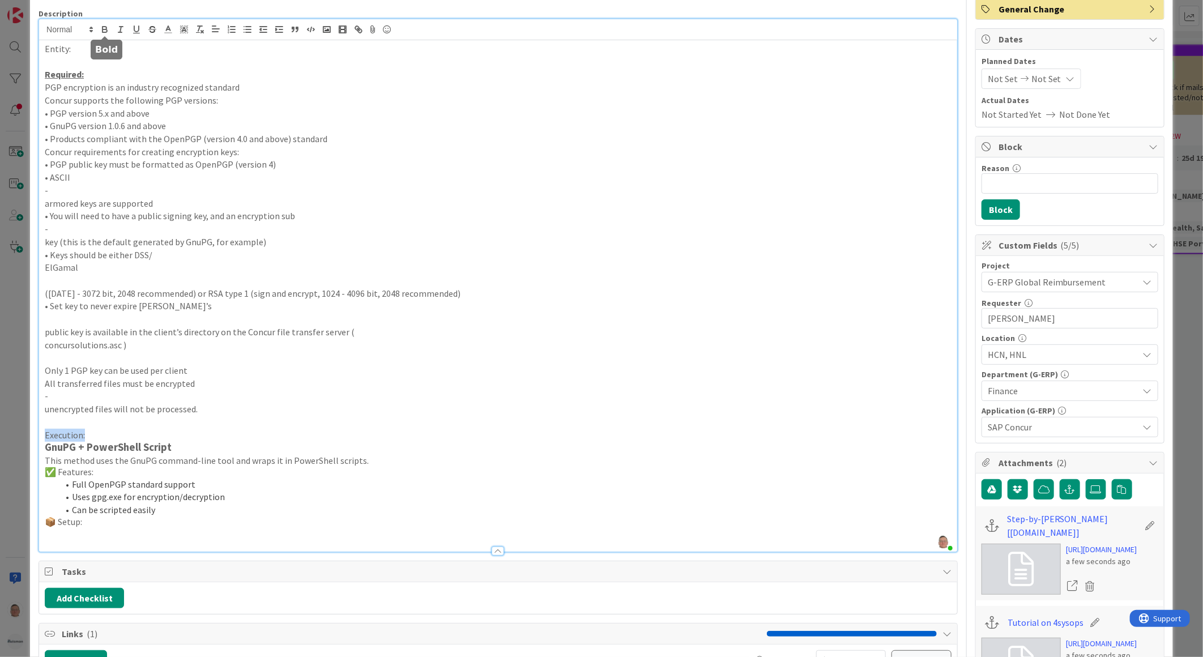 The width and height of the screenshot is (1203, 657). Describe the element at coordinates (107, 49) in the screenshot. I see `h5: Bold` at that location.